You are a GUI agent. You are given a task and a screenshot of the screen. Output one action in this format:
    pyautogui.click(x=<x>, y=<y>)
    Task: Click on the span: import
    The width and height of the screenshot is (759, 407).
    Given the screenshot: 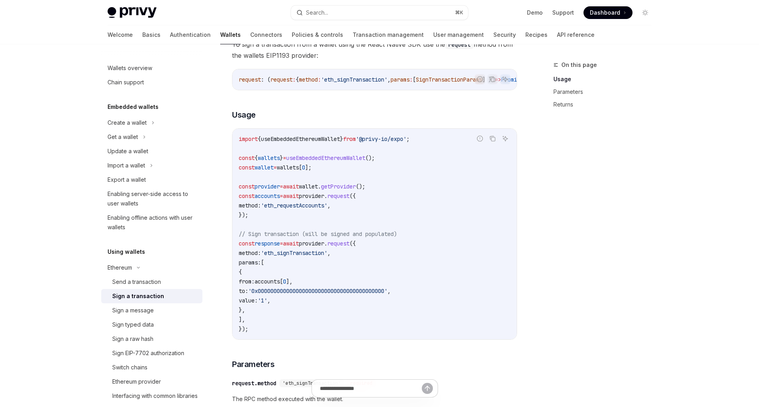 What is the action you would take?
    pyautogui.click(x=248, y=139)
    